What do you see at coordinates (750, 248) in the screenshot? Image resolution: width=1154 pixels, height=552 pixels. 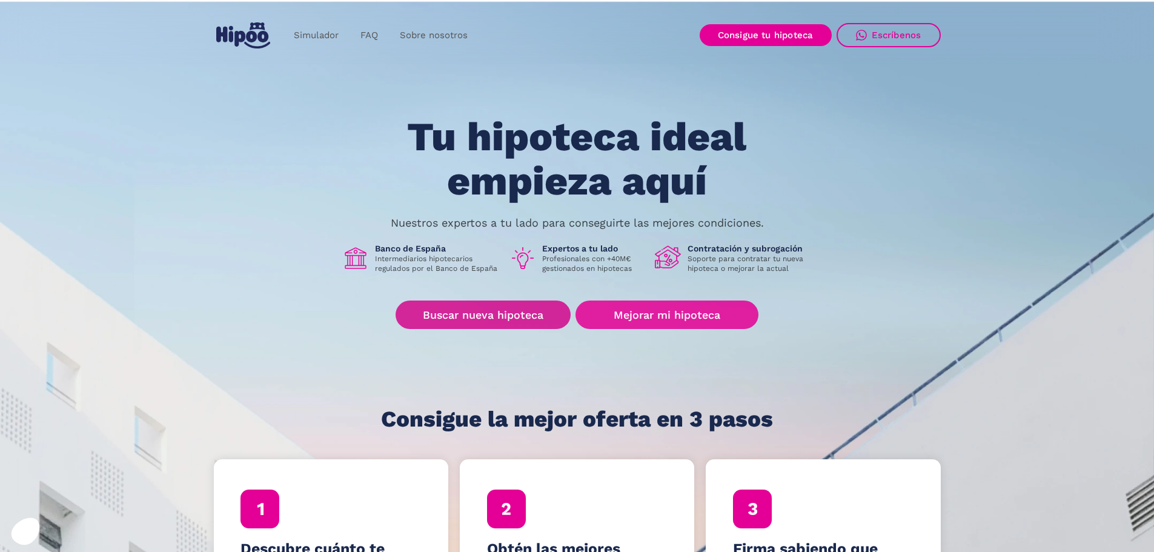 I see `h1: Contratación y subrogación` at bounding box center [750, 248].